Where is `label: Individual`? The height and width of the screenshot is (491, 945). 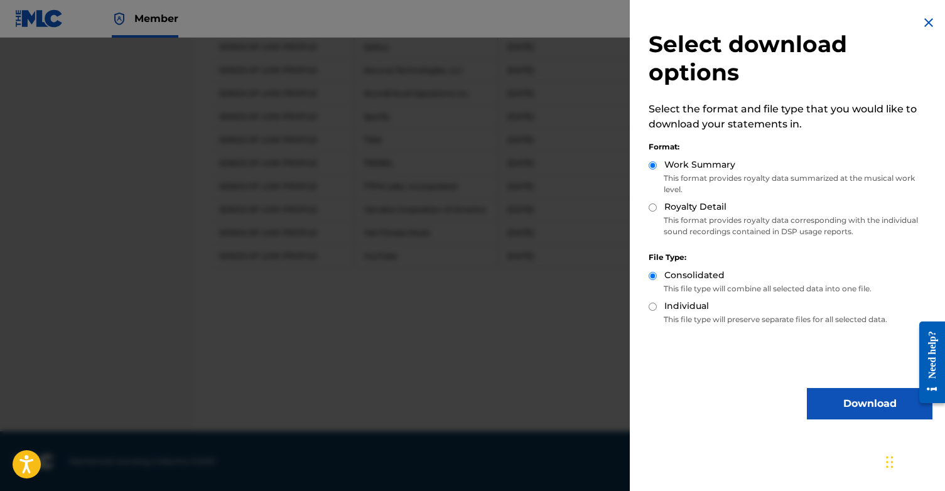
label: Individual is located at coordinates (686, 306).